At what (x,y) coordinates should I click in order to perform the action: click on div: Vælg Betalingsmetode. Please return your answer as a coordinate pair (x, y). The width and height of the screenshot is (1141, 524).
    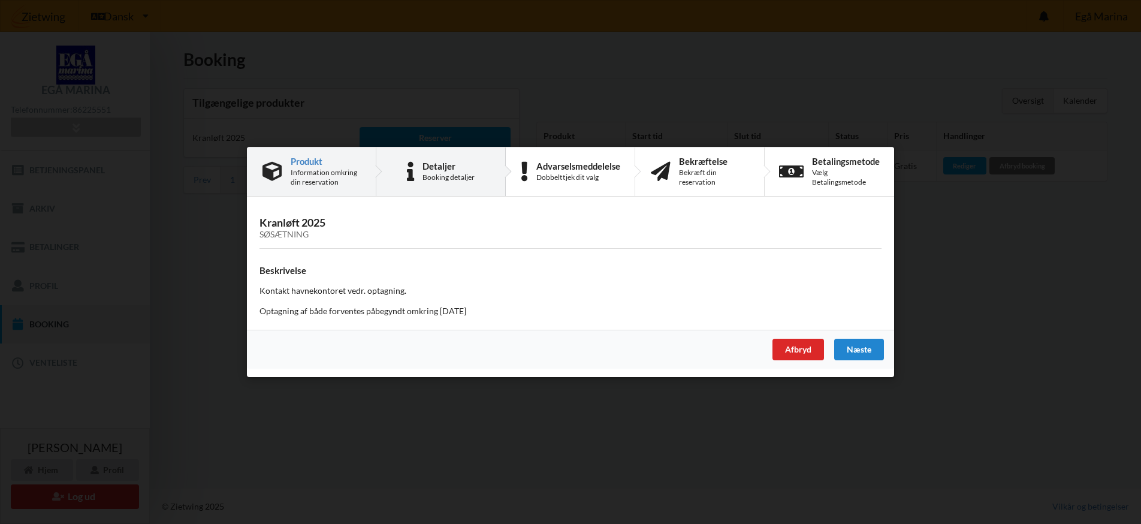
    Looking at the image, I should click on (846, 177).